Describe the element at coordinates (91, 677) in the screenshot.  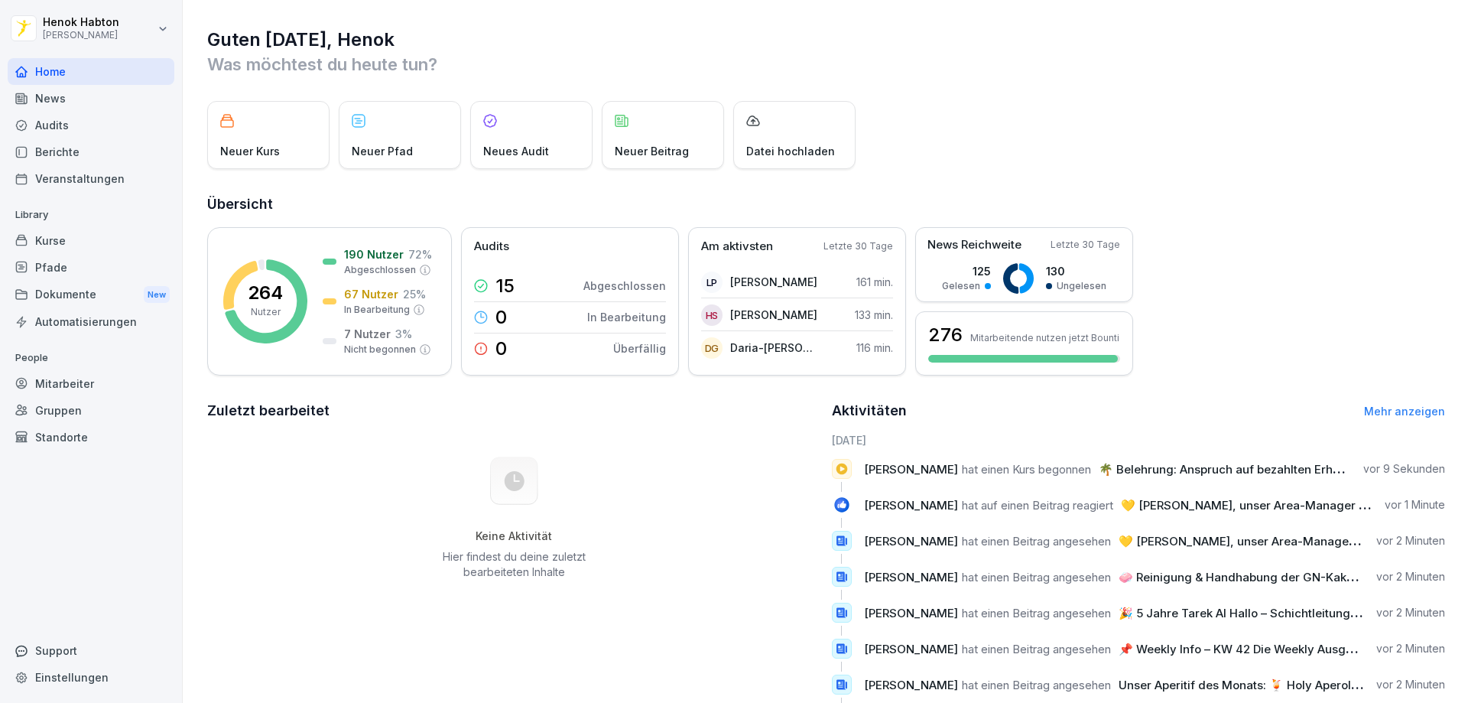
I see `a: Einstellungen` at that location.